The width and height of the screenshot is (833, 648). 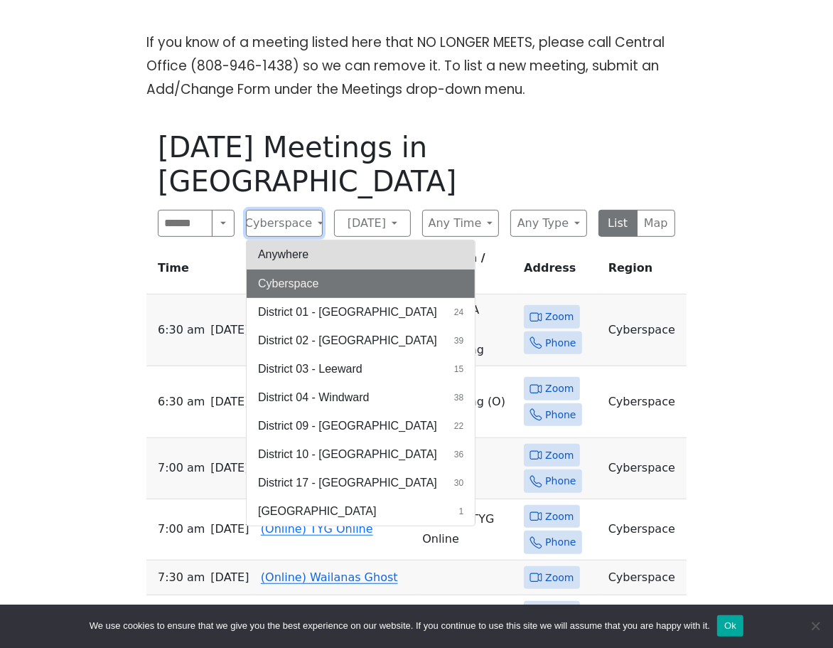 What do you see at coordinates (310, 369) in the screenshot?
I see `span: District 03 - Leeward` at bounding box center [310, 369].